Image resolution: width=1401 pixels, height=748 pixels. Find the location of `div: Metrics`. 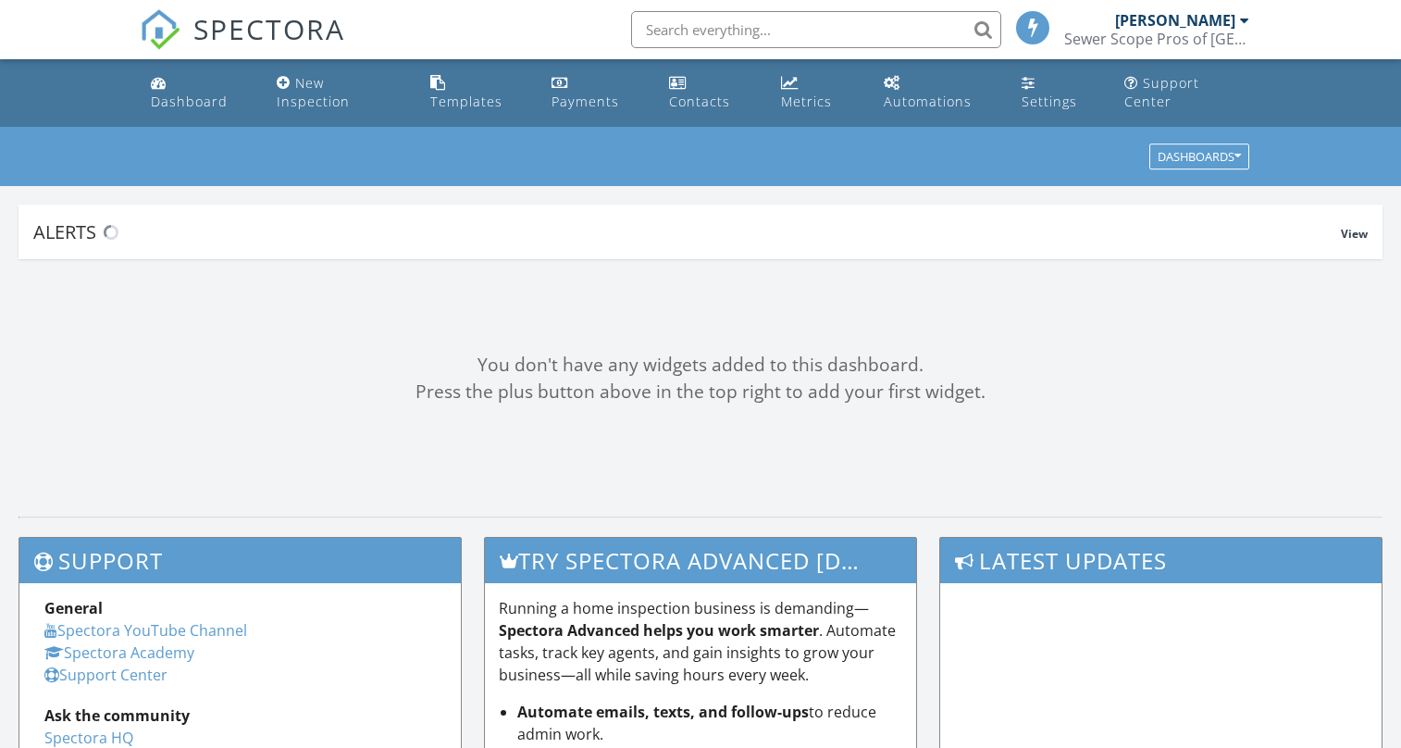

div: Metrics is located at coordinates (806, 101).